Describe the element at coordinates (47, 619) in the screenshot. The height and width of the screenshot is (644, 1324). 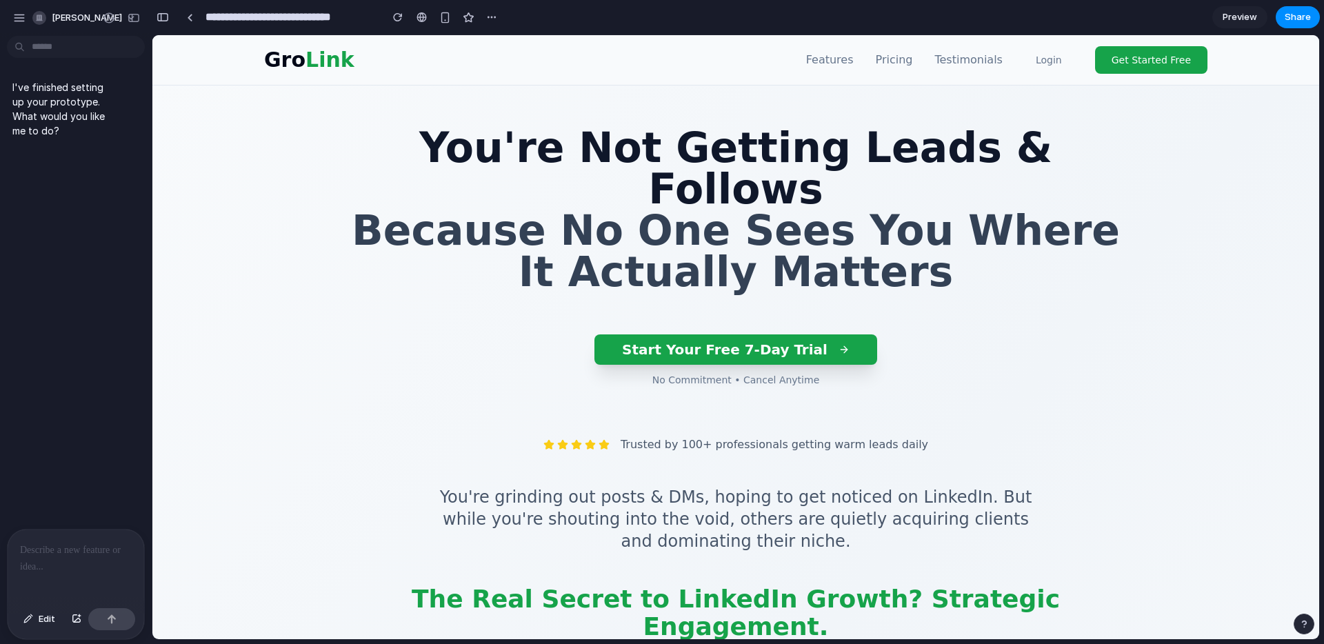
I see `span: Edit` at that location.